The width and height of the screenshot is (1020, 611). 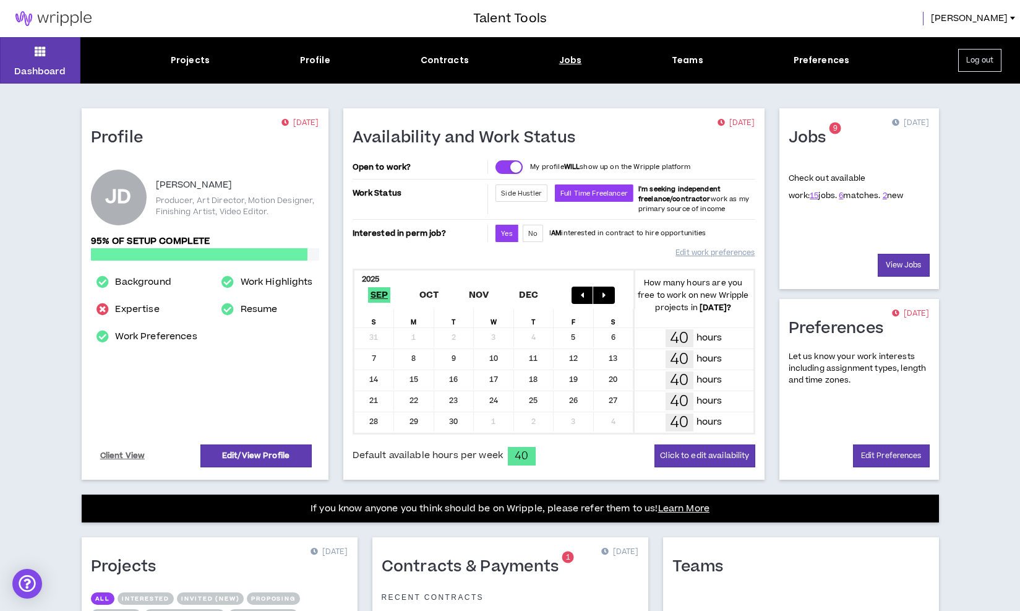 What do you see at coordinates (715, 252) in the screenshot?
I see `a: Edit work preferences` at bounding box center [715, 252].